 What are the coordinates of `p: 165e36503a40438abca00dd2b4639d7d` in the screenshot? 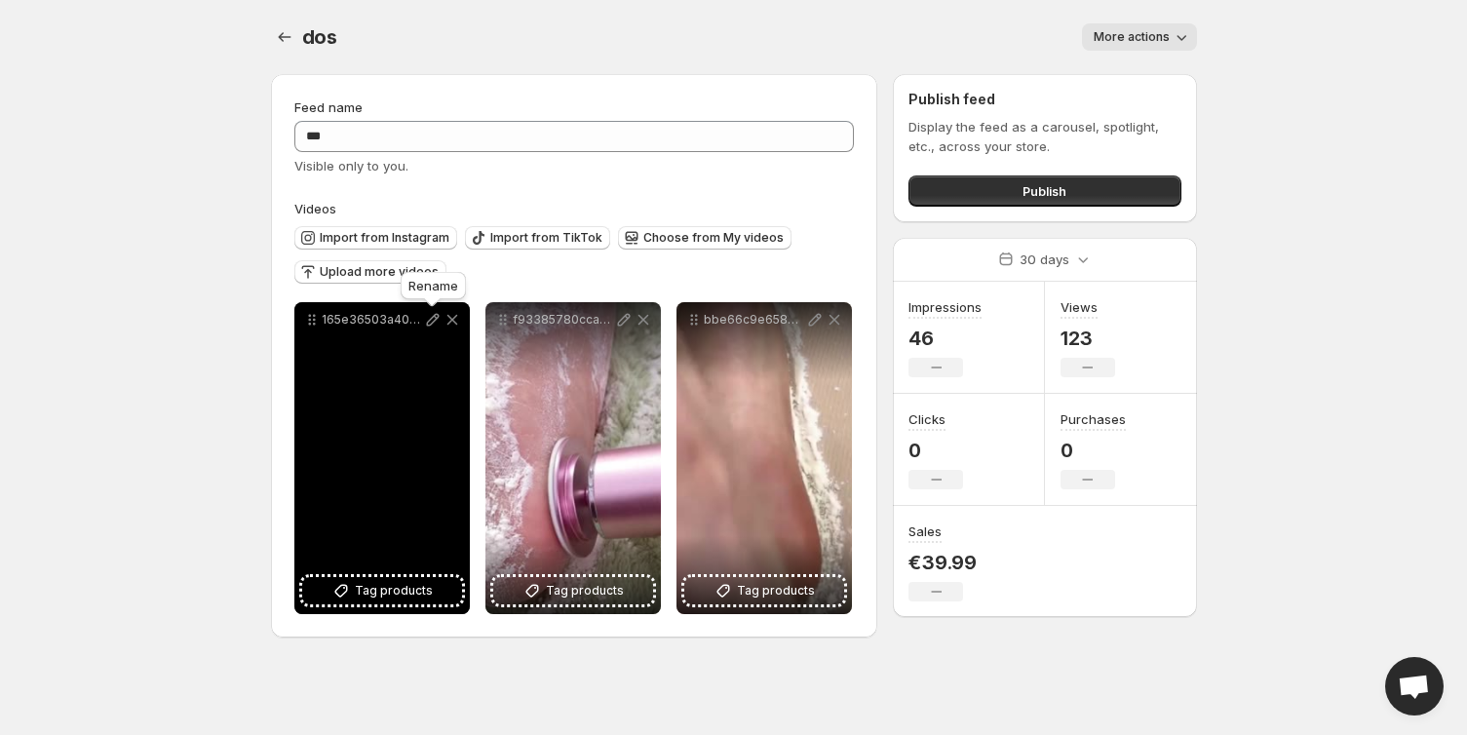 It's located at (372, 320).